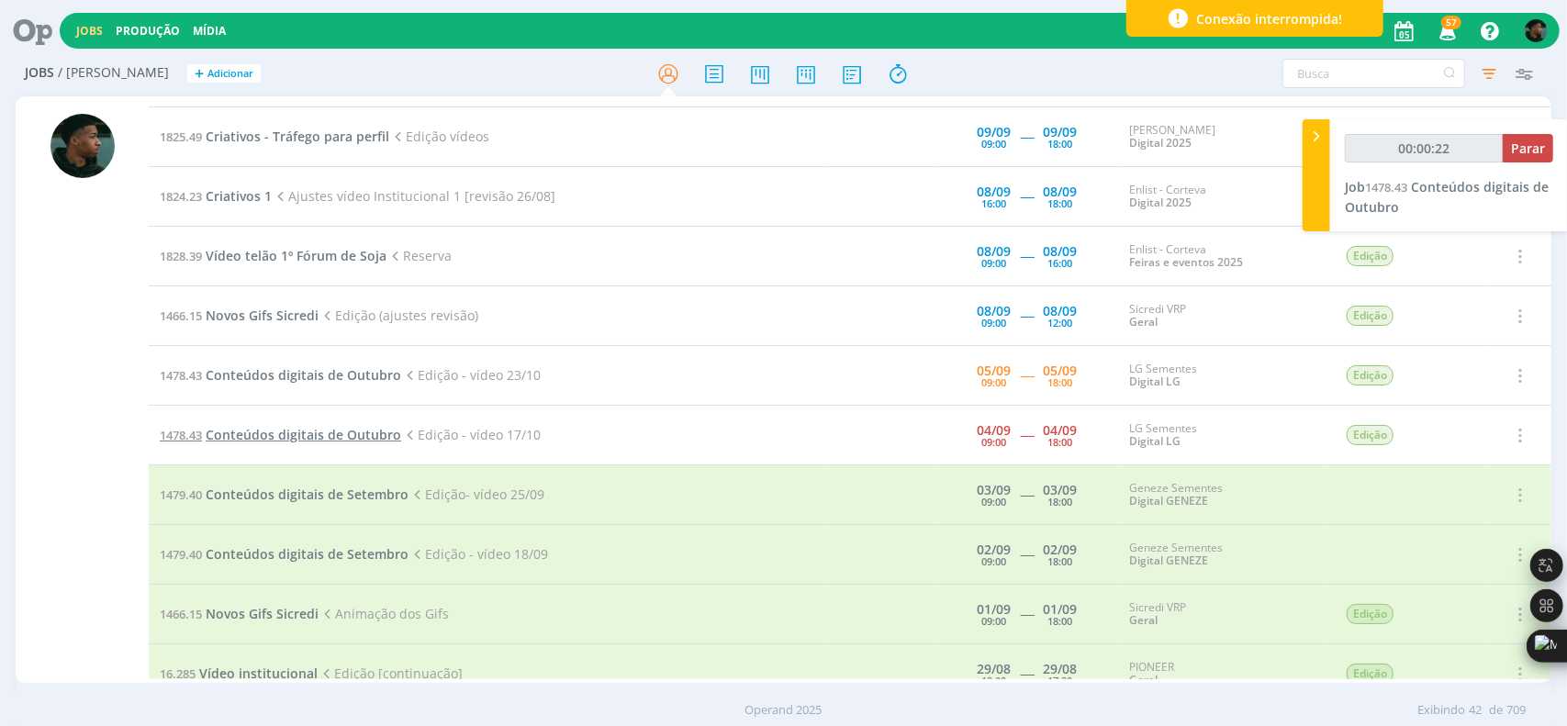  I want to click on div: Geneze Sementes, so click(1224, 554).